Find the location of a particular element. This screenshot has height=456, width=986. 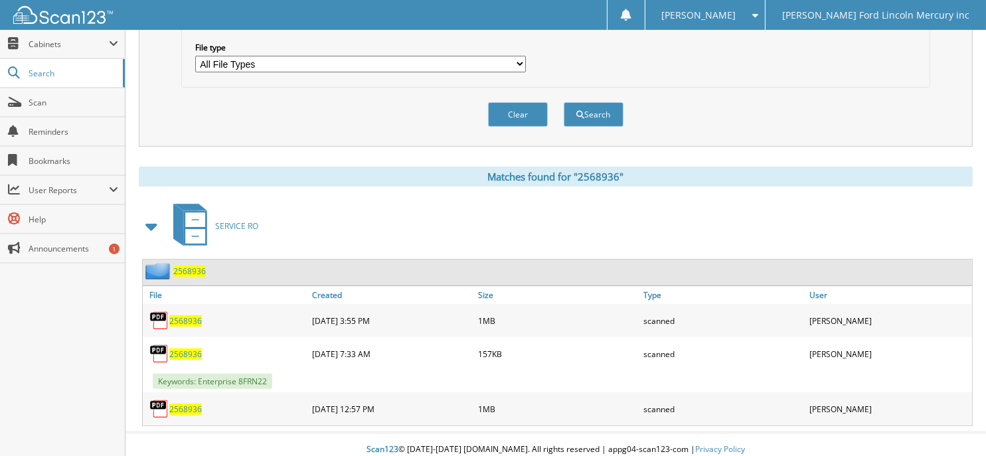

span: Scan is located at coordinates (73, 102).